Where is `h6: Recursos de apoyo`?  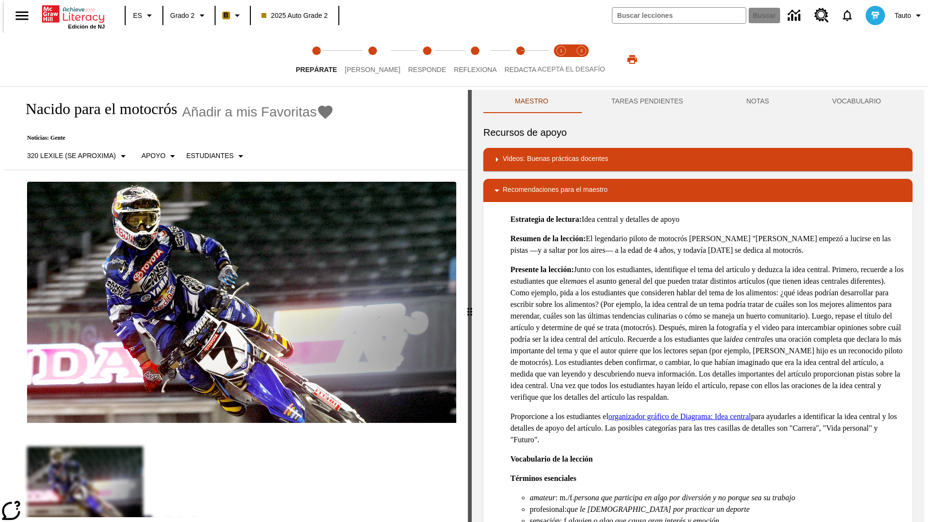
h6: Recursos de apoyo is located at coordinates (698, 132).